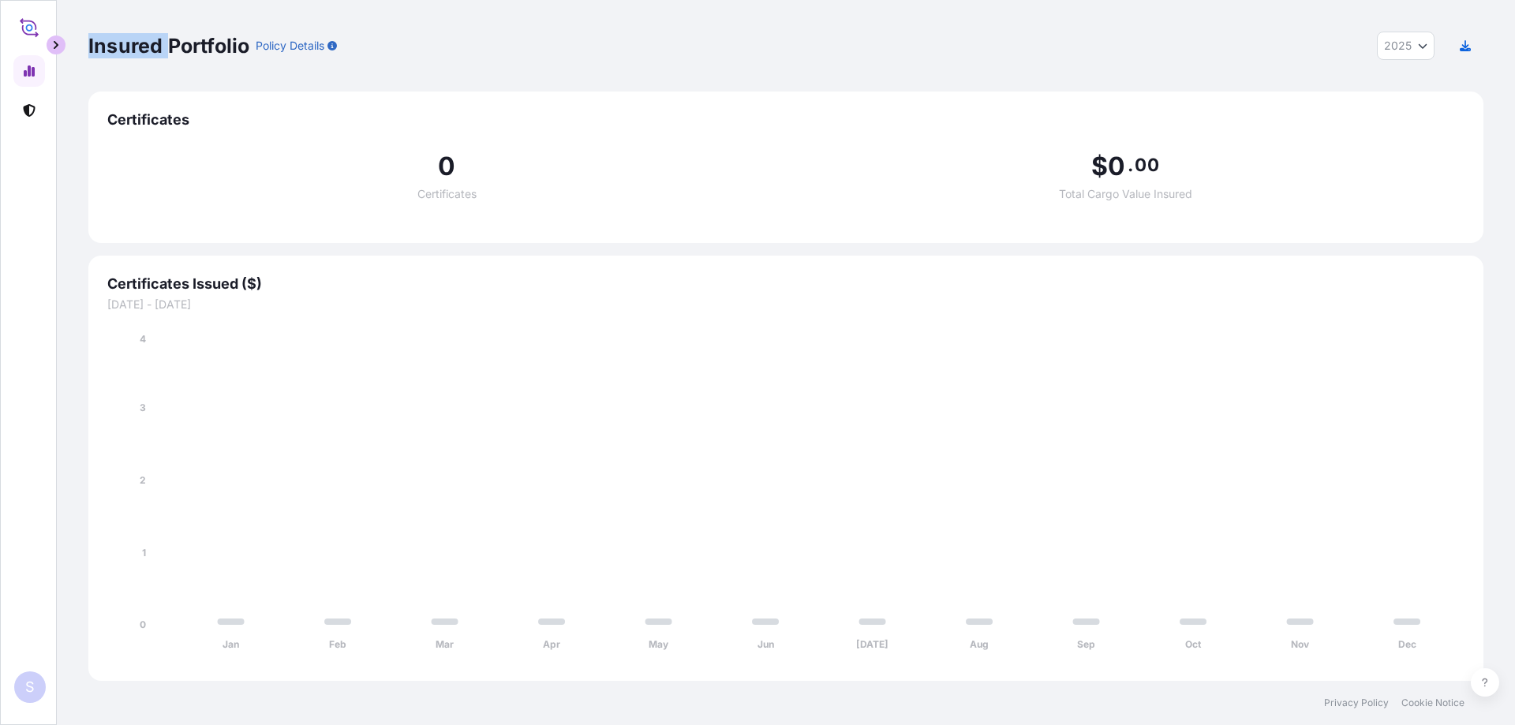  Describe the element at coordinates (1433, 703) in the screenshot. I see `p: Cookie Notice` at that location.